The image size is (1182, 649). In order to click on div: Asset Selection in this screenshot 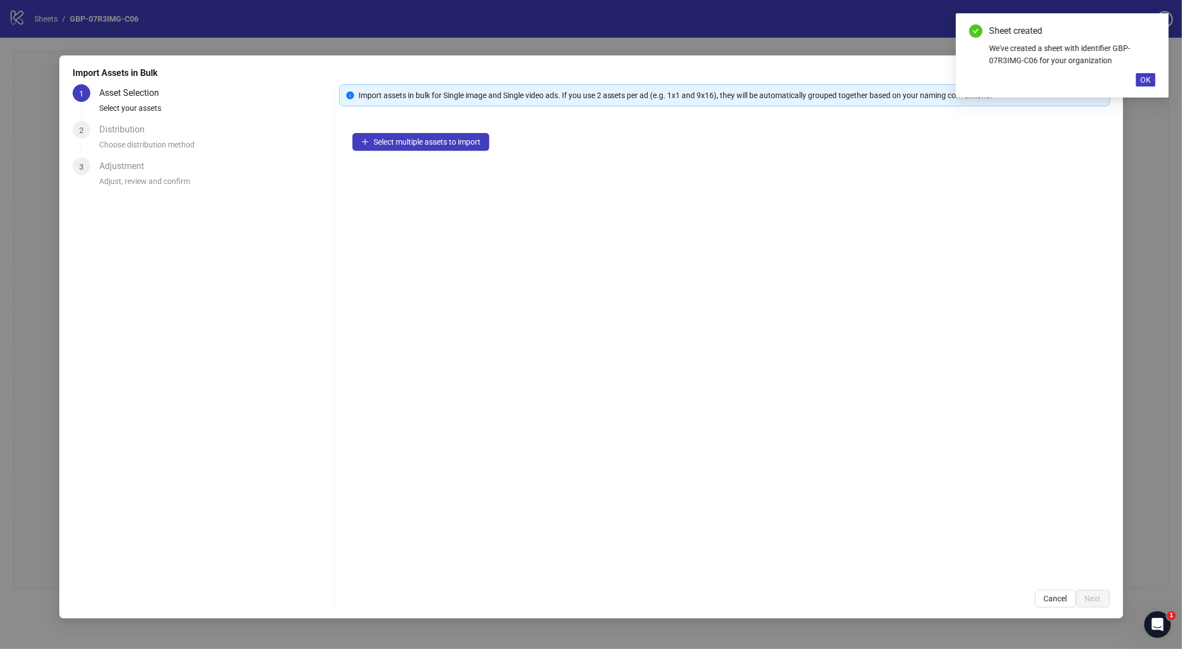, I will do `click(134, 93)`.